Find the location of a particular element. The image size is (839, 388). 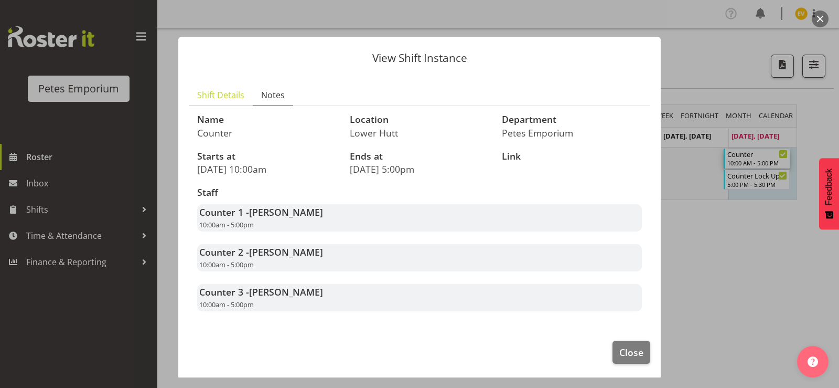

img: help-xxl-2.png is located at coordinates (813, 361).